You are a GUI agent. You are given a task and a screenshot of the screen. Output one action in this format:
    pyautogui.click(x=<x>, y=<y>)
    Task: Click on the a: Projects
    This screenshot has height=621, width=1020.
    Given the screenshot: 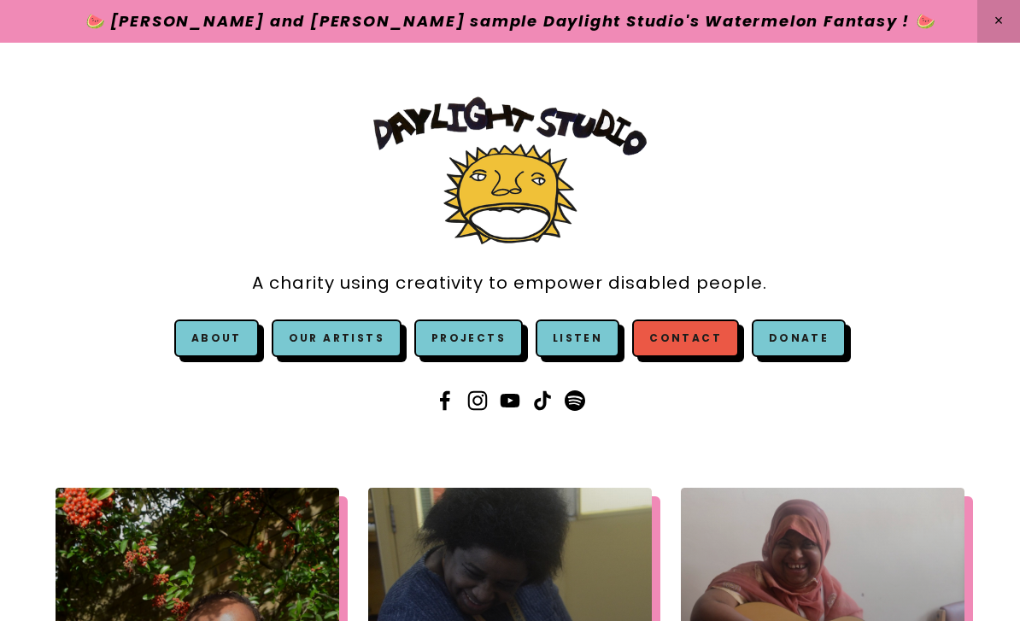 What is the action you would take?
    pyautogui.click(x=468, y=338)
    